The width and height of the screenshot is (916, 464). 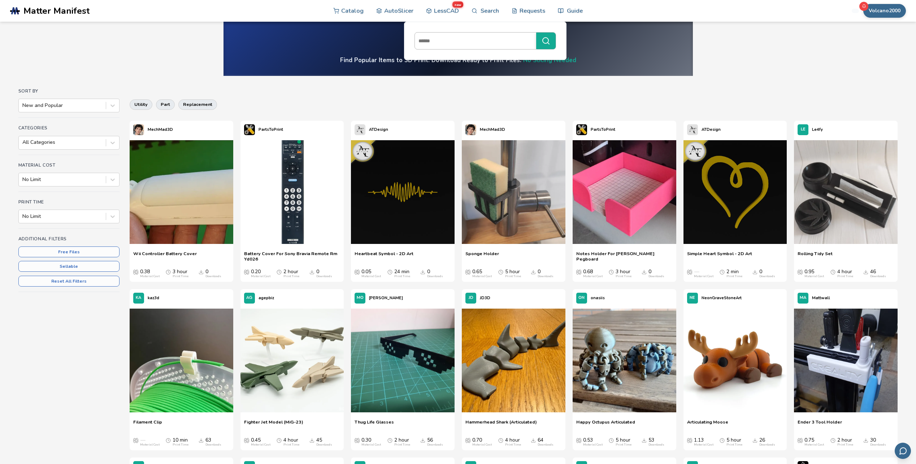 What do you see at coordinates (885, 11) in the screenshot?
I see `button: Volcano2000` at bounding box center [885, 11].